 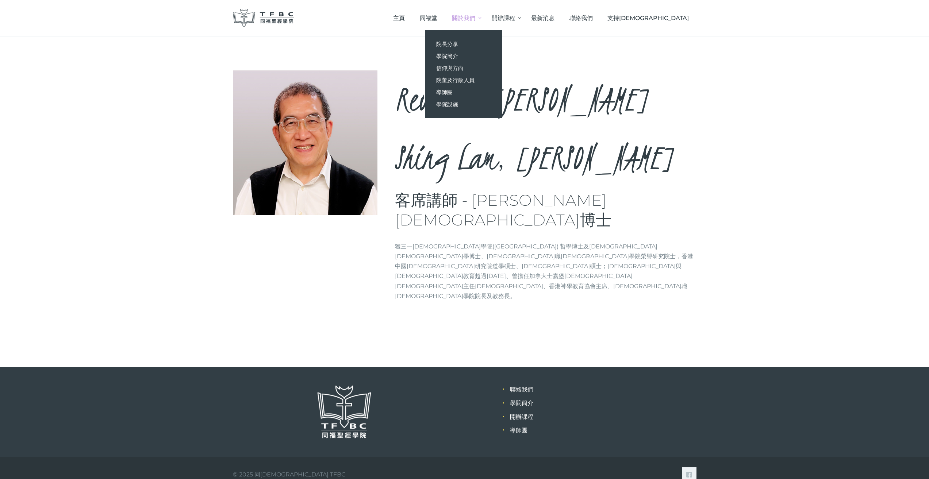 I want to click on a: 主頁, so click(x=399, y=18).